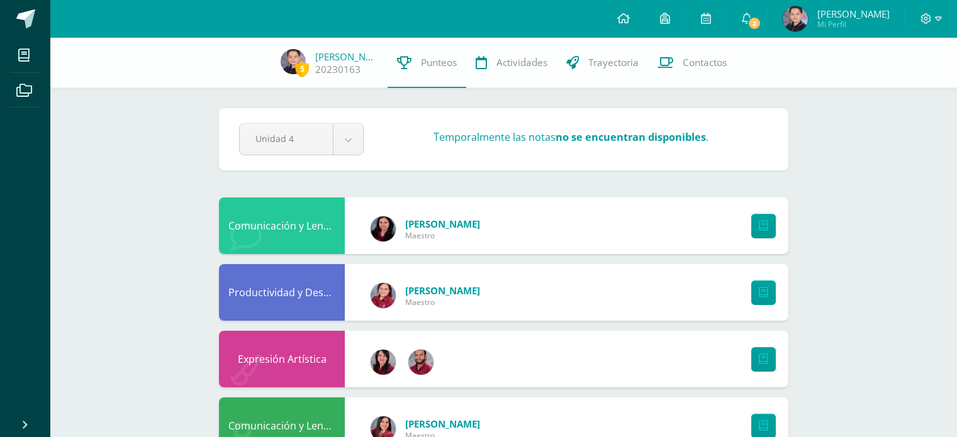 The height and width of the screenshot is (437, 957). What do you see at coordinates (383, 296) in the screenshot?
I see `img: 258f2c28770a8c8efa47561a5b85f558.png` at bounding box center [383, 296].